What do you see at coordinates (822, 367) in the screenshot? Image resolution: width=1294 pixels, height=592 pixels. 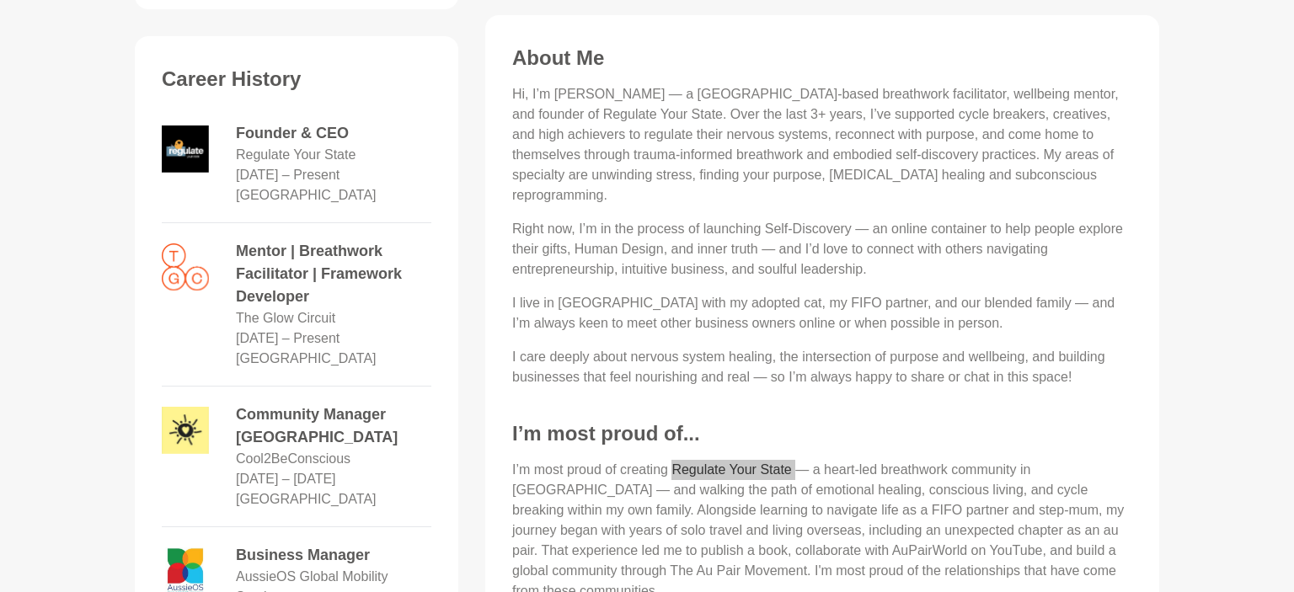 I see `p: I care deeply about nervous system healing, the intersection of purpose and wellbeing, and buildi...` at bounding box center [822, 367].